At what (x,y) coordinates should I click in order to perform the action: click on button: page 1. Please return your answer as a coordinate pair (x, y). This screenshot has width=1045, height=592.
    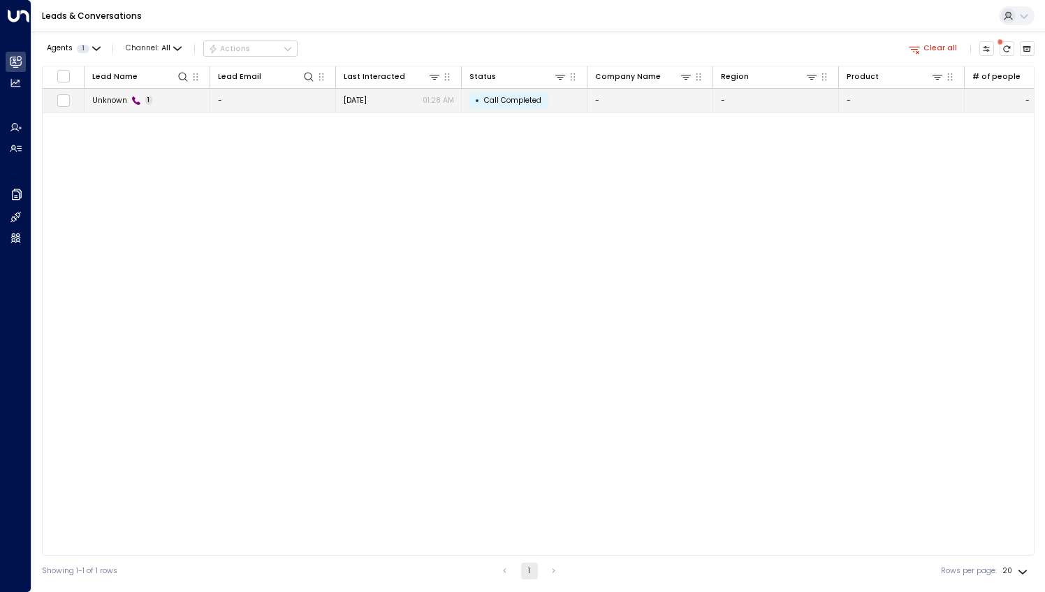
    Looking at the image, I should click on (530, 571).